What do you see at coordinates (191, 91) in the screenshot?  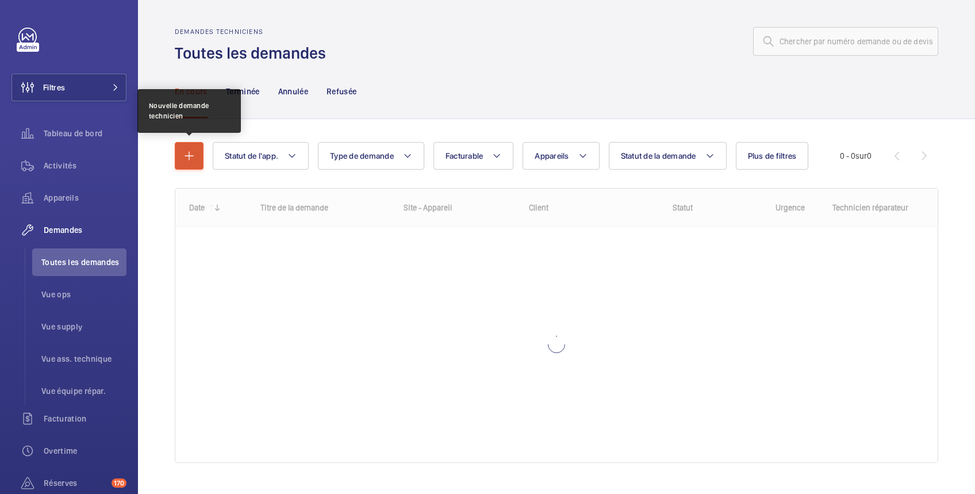 I see `p: En cours` at bounding box center [191, 91].